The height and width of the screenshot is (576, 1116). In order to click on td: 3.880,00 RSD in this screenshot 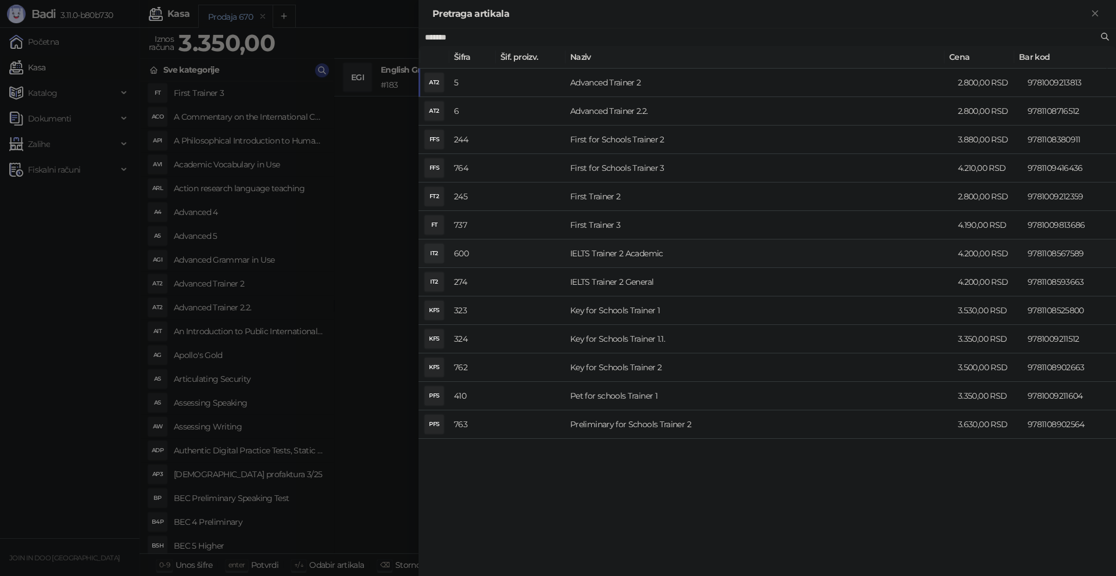, I will do `click(988, 139)`.